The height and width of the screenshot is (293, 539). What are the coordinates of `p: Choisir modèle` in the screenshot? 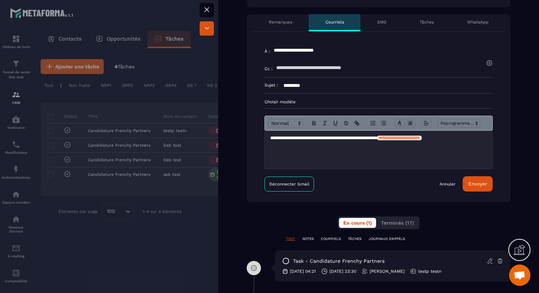 It's located at (379, 102).